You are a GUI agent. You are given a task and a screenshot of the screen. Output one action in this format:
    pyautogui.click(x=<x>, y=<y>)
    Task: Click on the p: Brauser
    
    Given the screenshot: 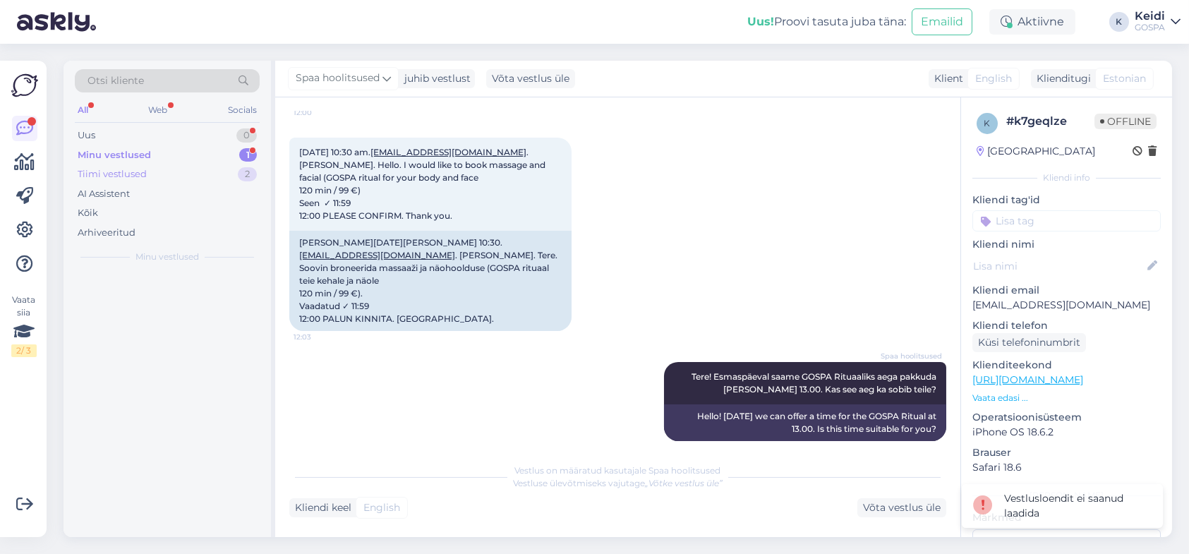 What is the action you would take?
    pyautogui.click(x=1067, y=452)
    